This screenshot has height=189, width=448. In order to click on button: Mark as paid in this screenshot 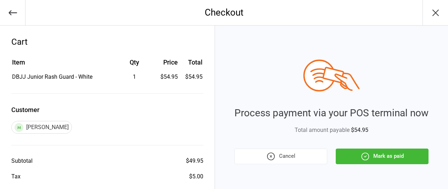, I will do `click(382, 156)`.